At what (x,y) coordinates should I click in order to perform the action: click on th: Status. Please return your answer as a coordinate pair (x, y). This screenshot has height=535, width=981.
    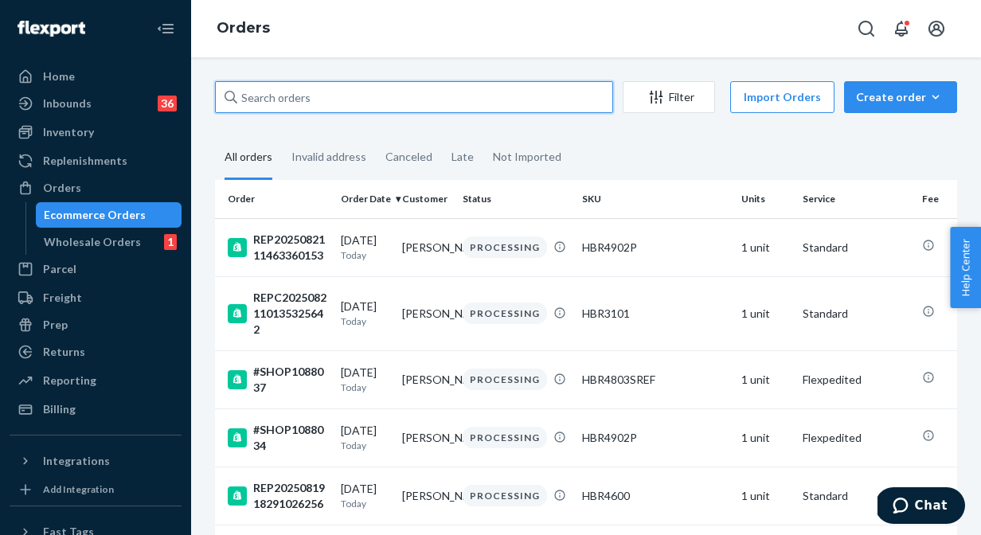
    Looking at the image, I should click on (516, 199).